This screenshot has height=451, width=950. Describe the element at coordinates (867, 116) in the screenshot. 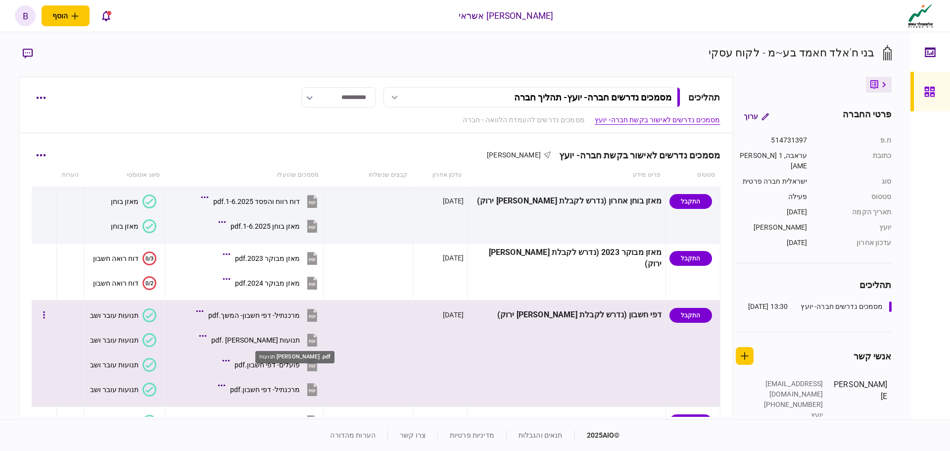

I see `div: פרטי החברה` at that location.